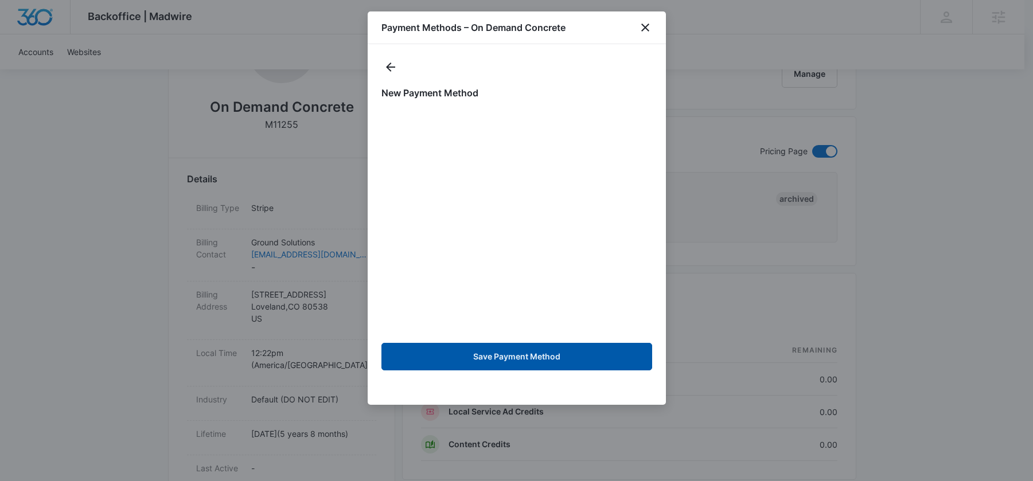  I want to click on button: actions.back, so click(391, 67).